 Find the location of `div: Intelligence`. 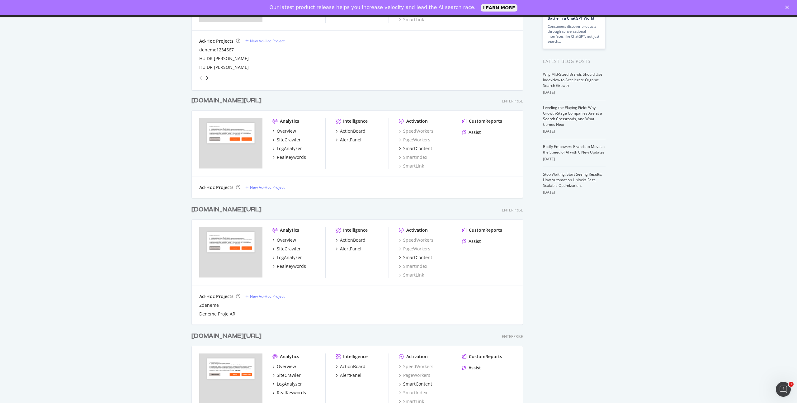

div: Intelligence is located at coordinates (355, 230).